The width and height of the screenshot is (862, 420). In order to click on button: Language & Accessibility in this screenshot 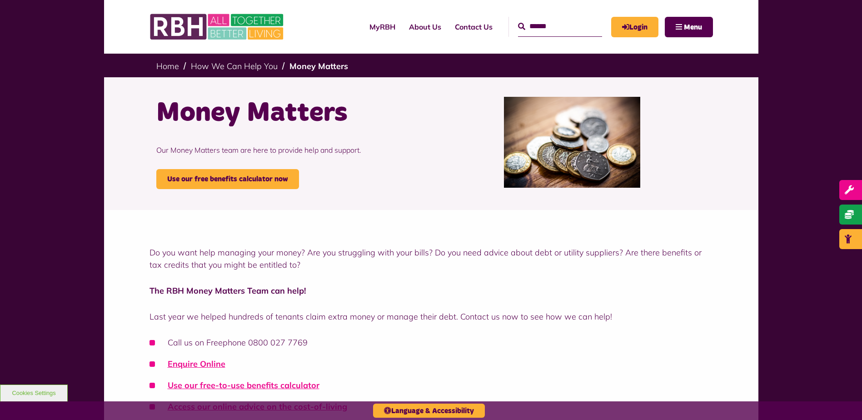, I will do `click(429, 411)`.